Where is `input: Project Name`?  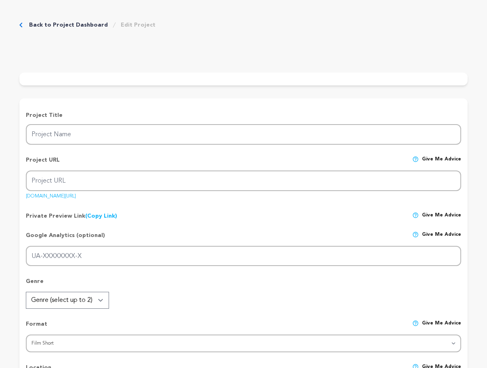
input: Project Name is located at coordinates (243, 134).